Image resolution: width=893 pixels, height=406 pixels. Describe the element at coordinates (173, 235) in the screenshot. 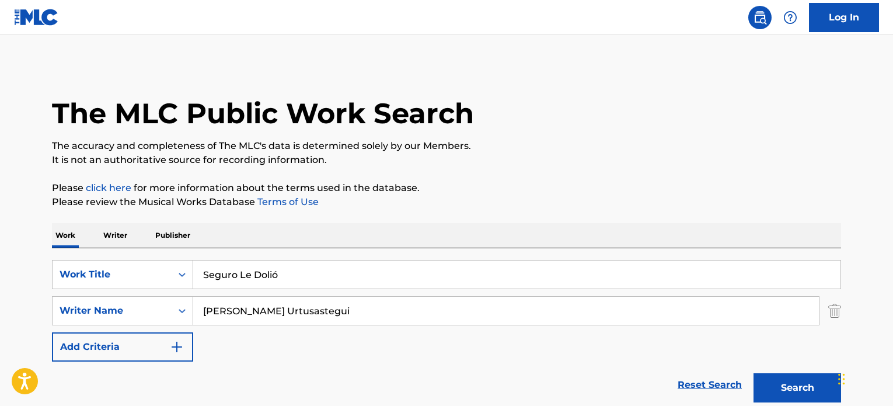

I see `p: Publisher` at that location.